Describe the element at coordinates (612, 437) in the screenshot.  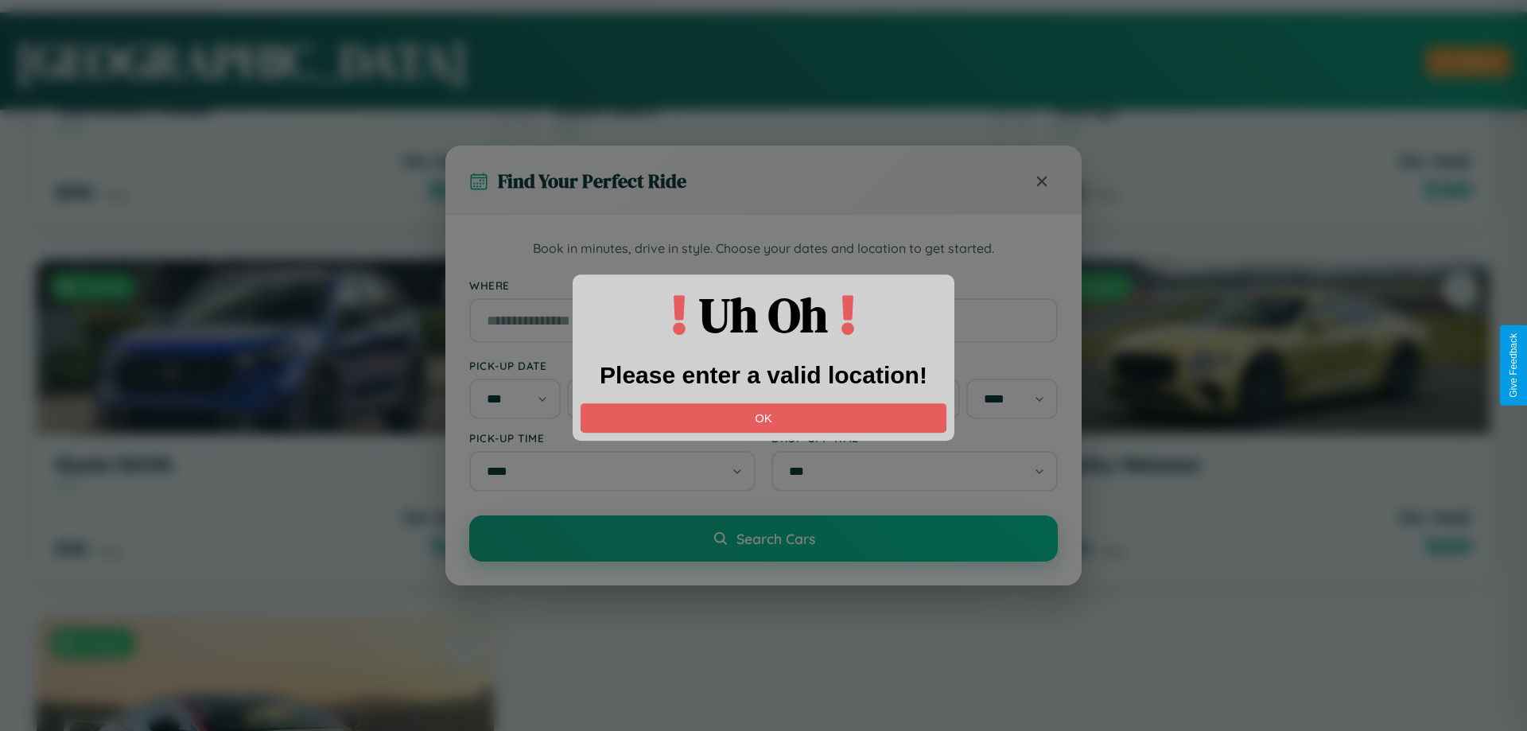
I see `label: Pick-up Time` at that location.